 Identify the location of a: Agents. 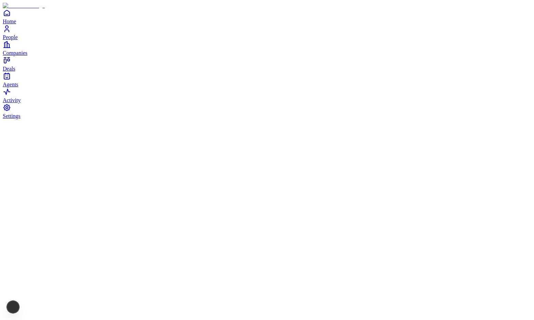
(267, 79).